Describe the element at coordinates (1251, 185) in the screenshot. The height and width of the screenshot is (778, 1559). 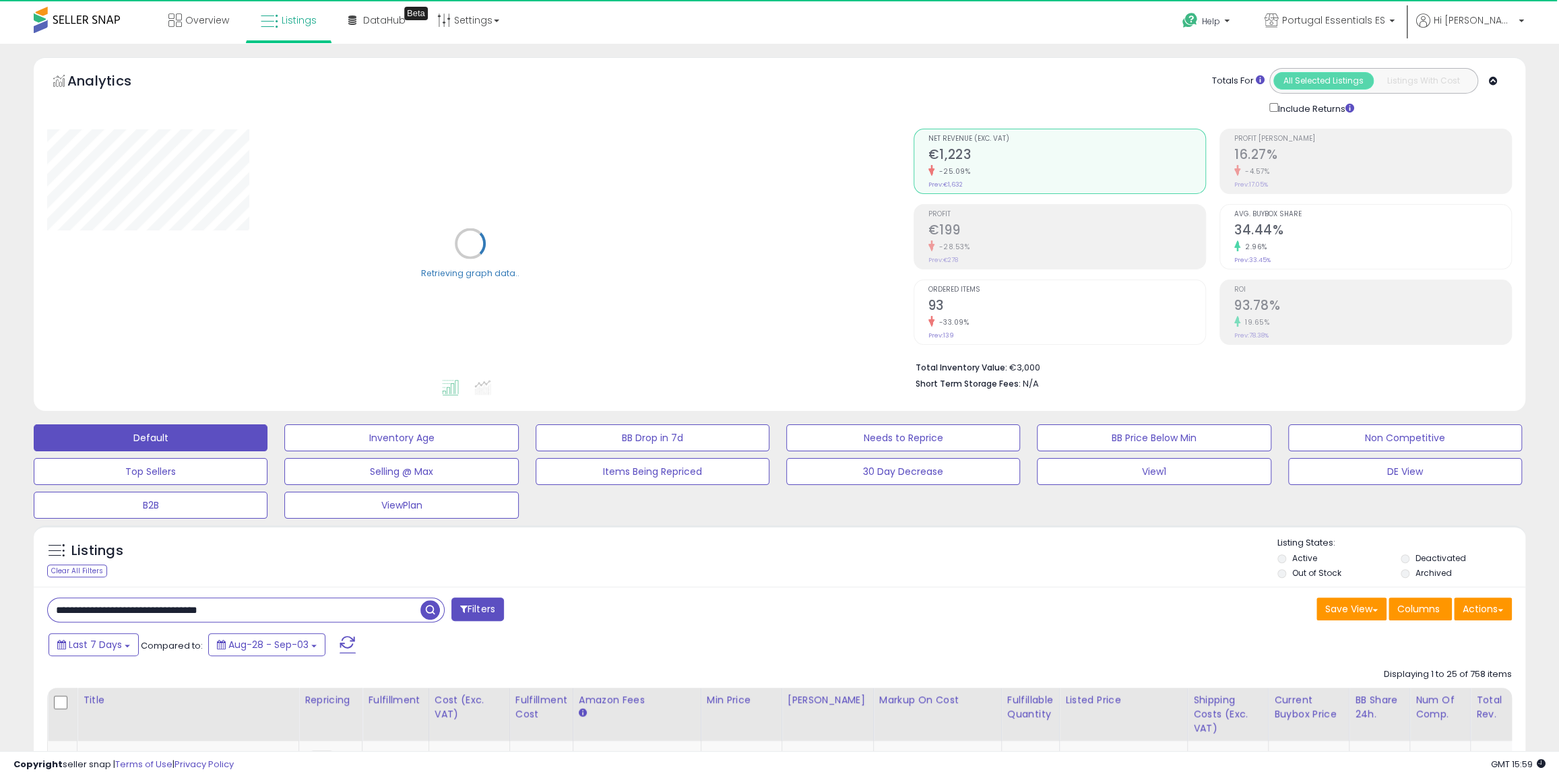
I see `small: Prev: 17.05%` at that location.